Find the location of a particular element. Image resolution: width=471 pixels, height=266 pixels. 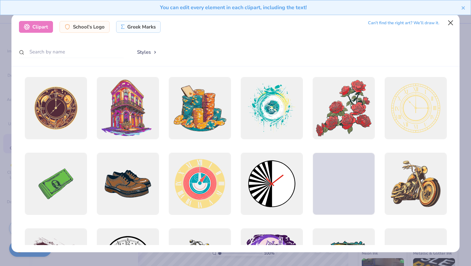

div: You can edit every element in each clipart, including the text! is located at coordinates (233, 8).